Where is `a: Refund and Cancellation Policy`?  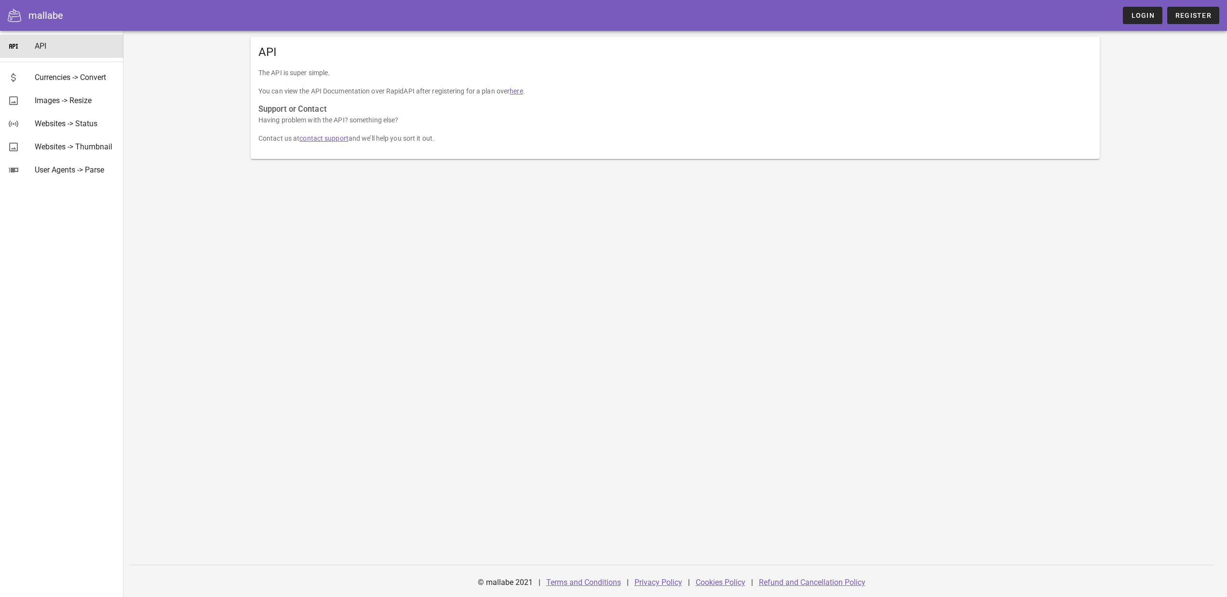 a: Refund and Cancellation Policy is located at coordinates (812, 582).